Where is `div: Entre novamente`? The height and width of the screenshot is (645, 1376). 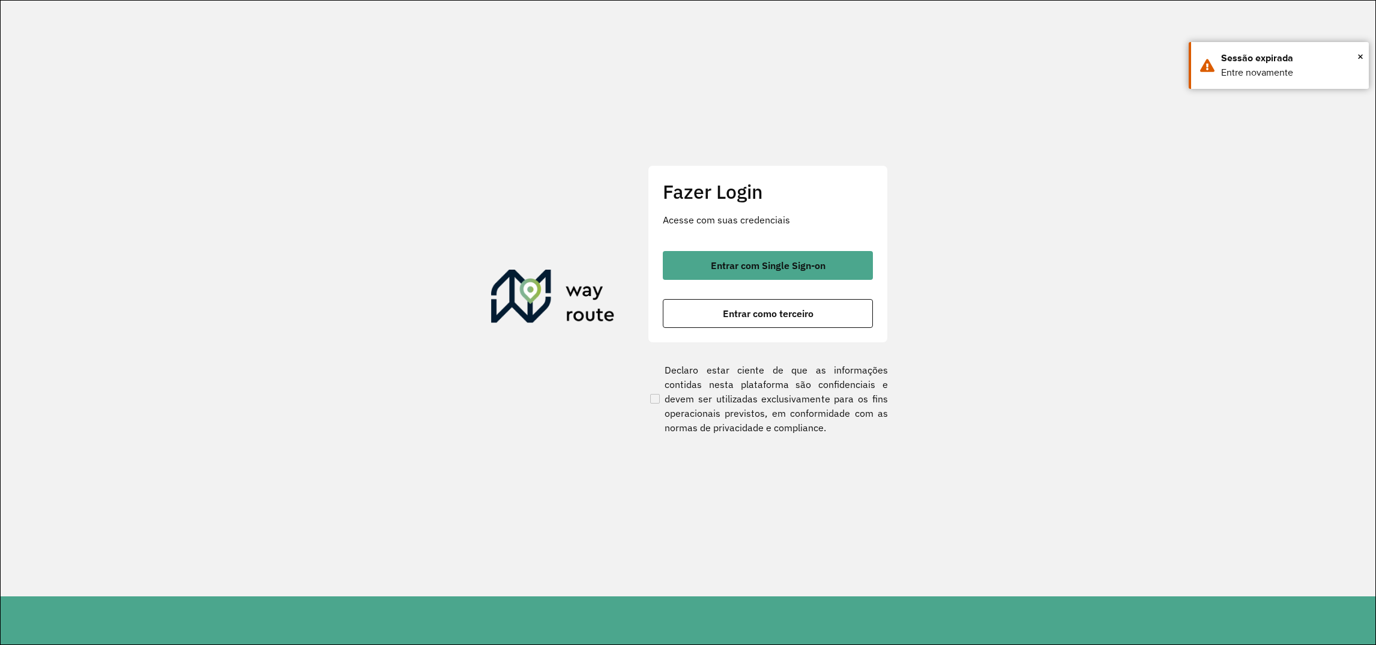
div: Entre novamente is located at coordinates (1290, 73).